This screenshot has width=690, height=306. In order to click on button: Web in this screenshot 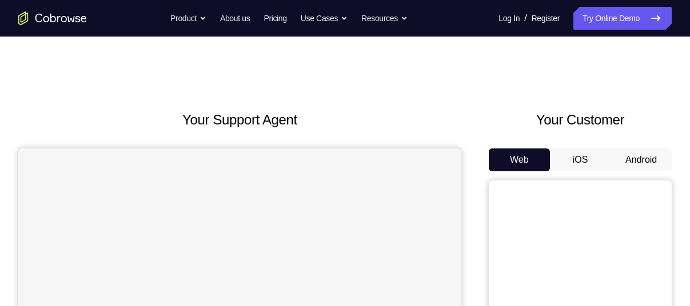, I will do `click(519, 160)`.